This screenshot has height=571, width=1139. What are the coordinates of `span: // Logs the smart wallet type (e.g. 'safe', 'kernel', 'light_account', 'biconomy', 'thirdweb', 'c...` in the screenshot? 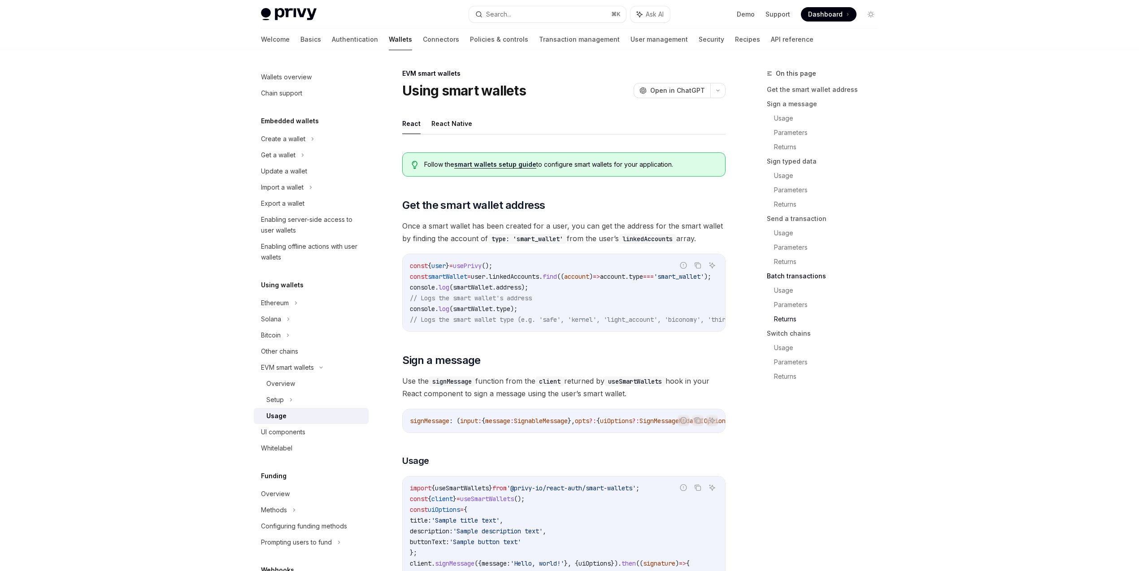 It's located at (623, 320).